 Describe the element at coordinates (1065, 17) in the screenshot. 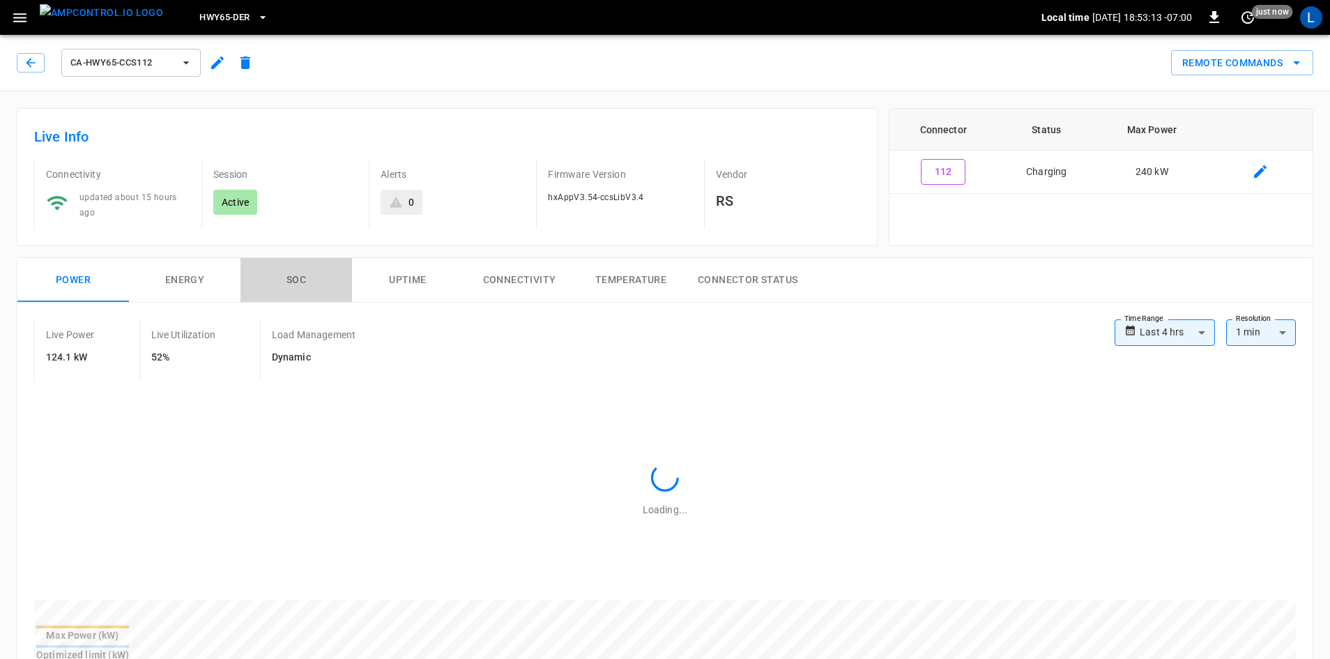

I see `p: Local time` at that location.